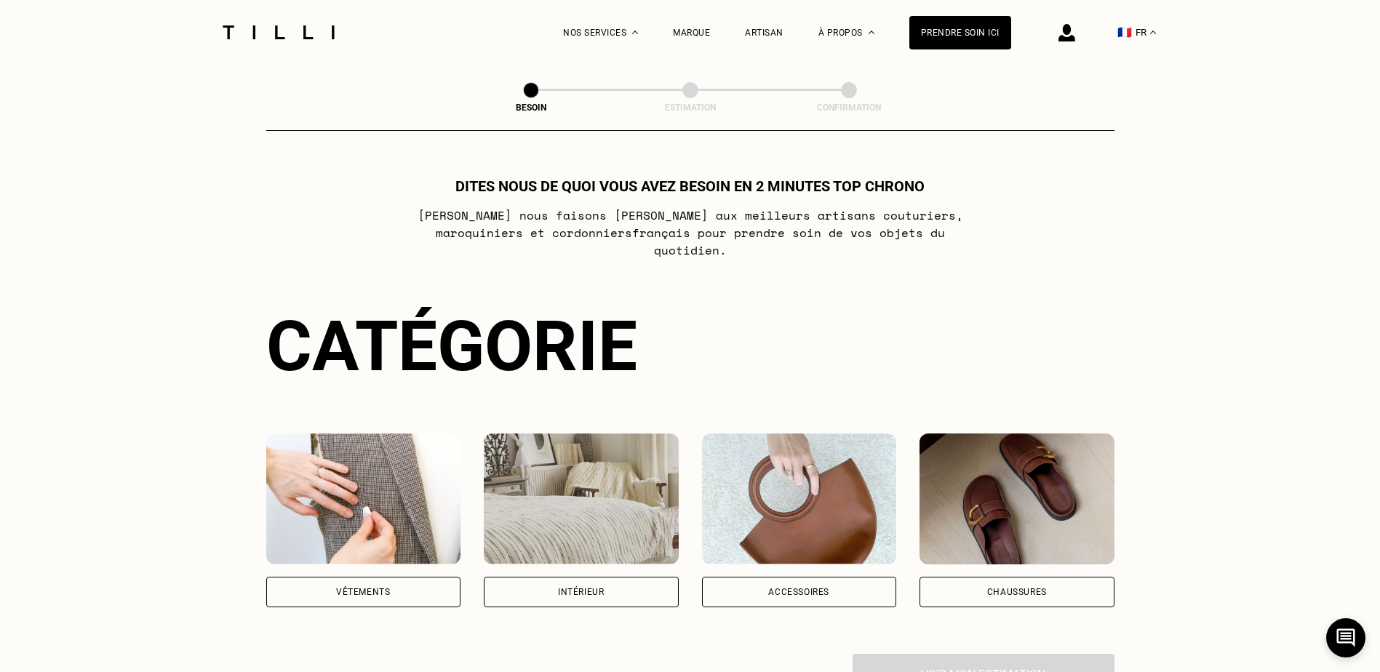  Describe the element at coordinates (960, 33) in the screenshot. I see `div: Prendre soin ici` at that location.